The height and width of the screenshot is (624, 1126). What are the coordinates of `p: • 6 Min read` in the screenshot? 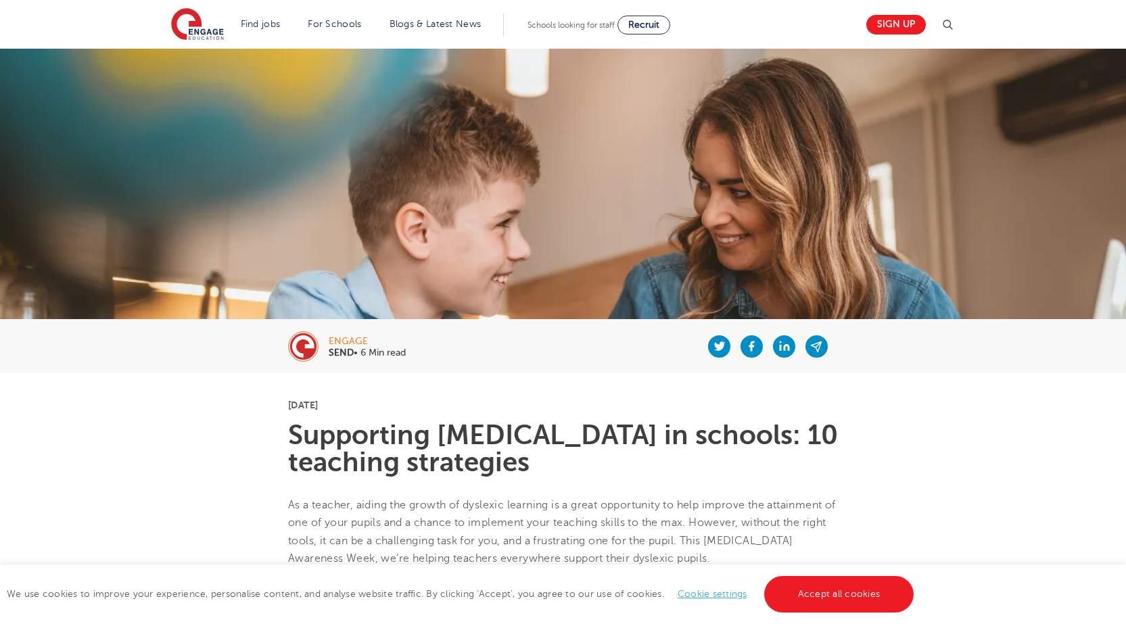 It's located at (367, 353).